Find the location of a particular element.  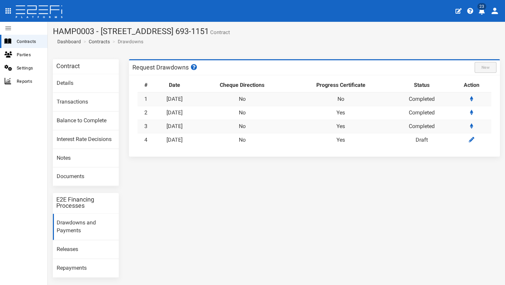

span: Reports is located at coordinates (29, 81).